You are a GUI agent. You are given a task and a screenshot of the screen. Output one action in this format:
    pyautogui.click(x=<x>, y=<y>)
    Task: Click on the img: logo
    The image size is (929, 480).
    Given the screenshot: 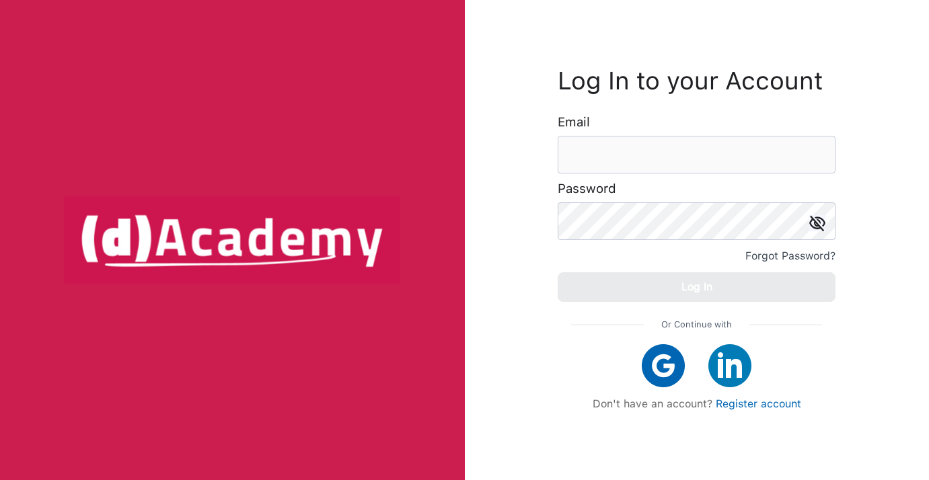 What is the action you would take?
    pyautogui.click(x=232, y=240)
    